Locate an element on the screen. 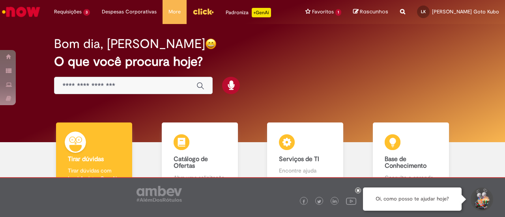 This screenshot has width=505, height=217. span: 3 is located at coordinates (86, 12).